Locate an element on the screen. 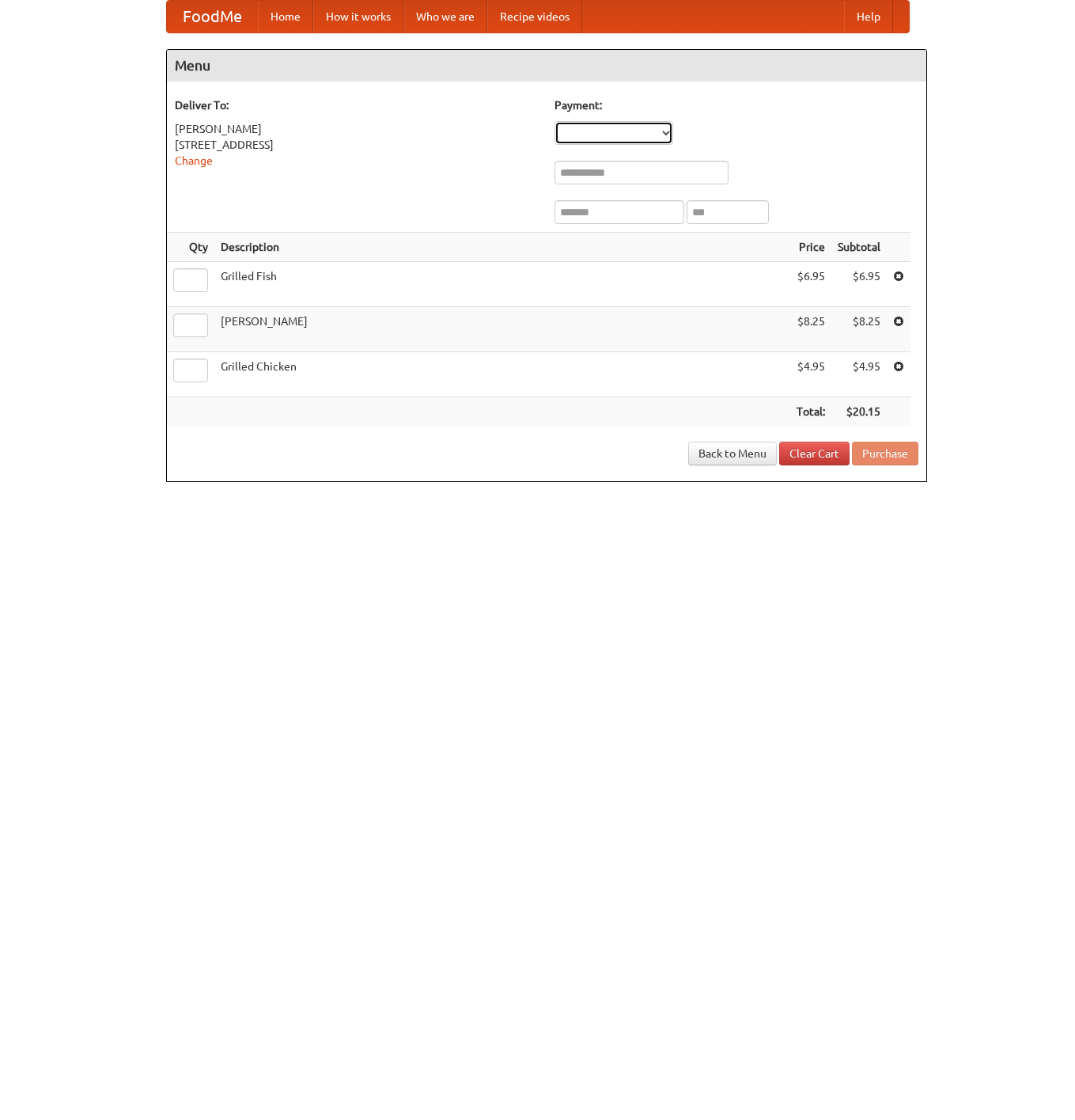  td: Grilled Chicken is located at coordinates (503, 374).